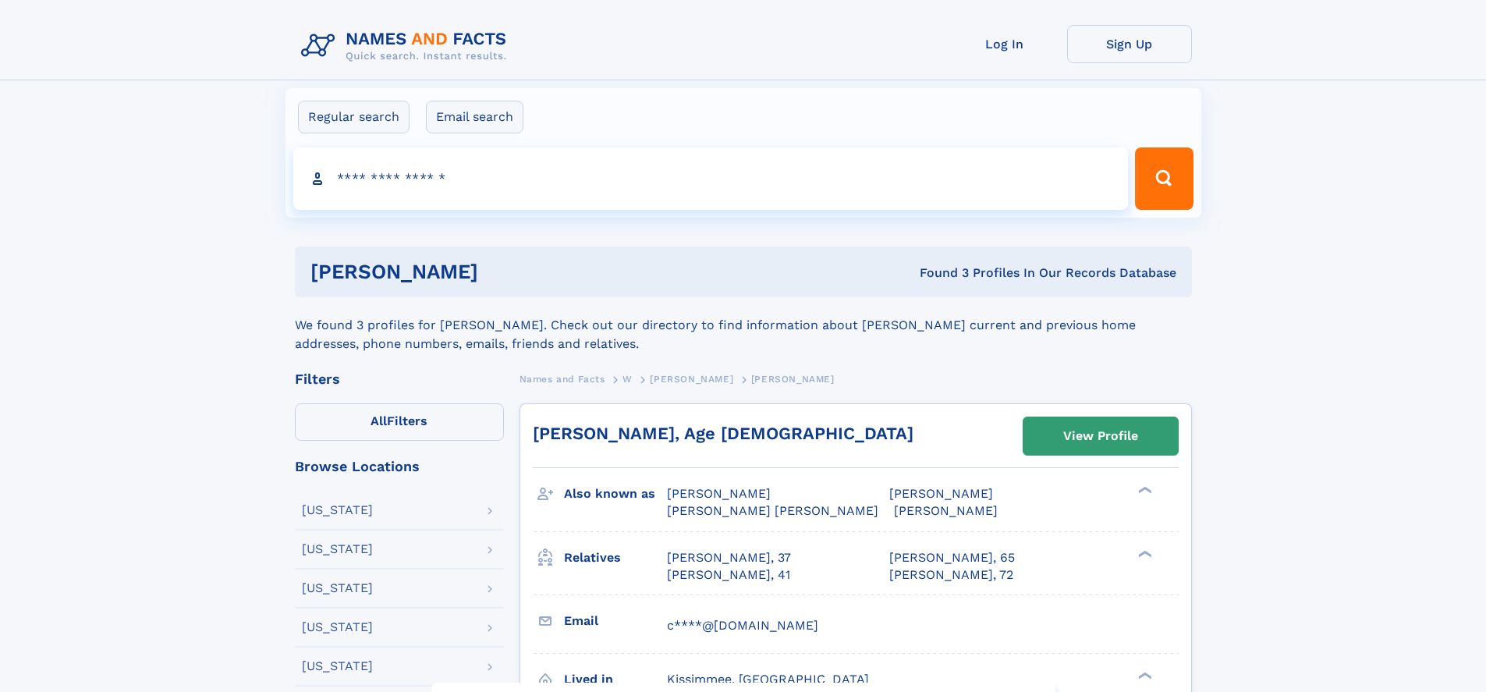 This screenshot has height=692, width=1486. What do you see at coordinates (616, 558) in the screenshot?
I see `h3: Relatives` at bounding box center [616, 558].